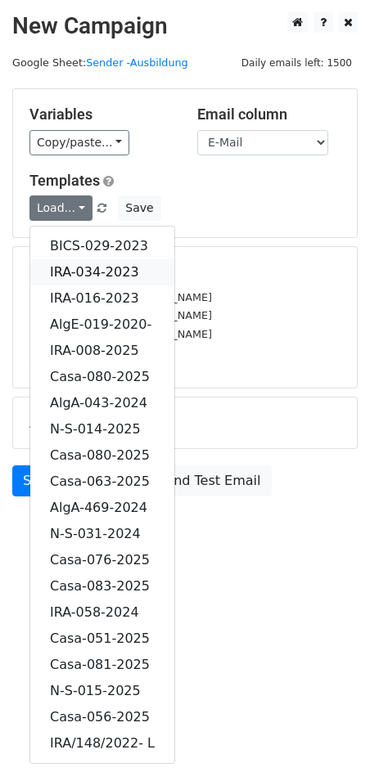  Describe the element at coordinates (79, 142) in the screenshot. I see `a: Copy/paste...` at that location.